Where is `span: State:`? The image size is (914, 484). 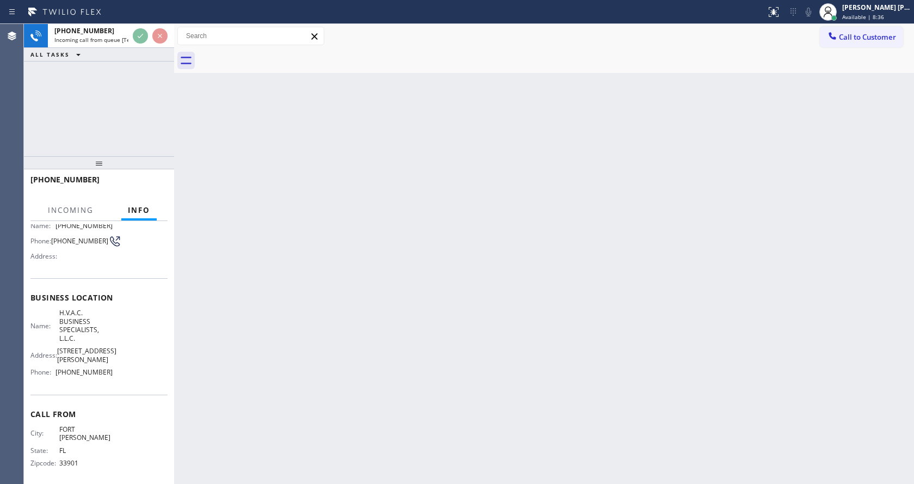
span: State: is located at coordinates (45, 450).